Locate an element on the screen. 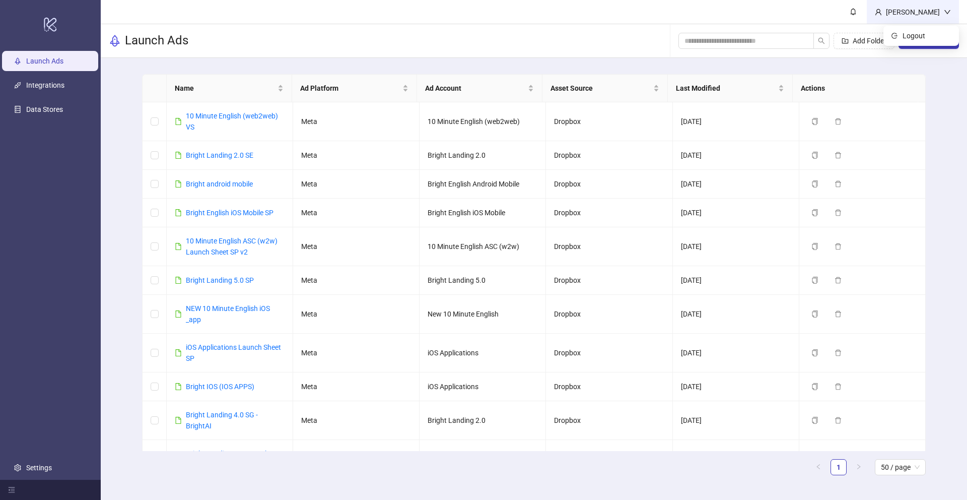  span: Asset Source is located at coordinates (601, 88).